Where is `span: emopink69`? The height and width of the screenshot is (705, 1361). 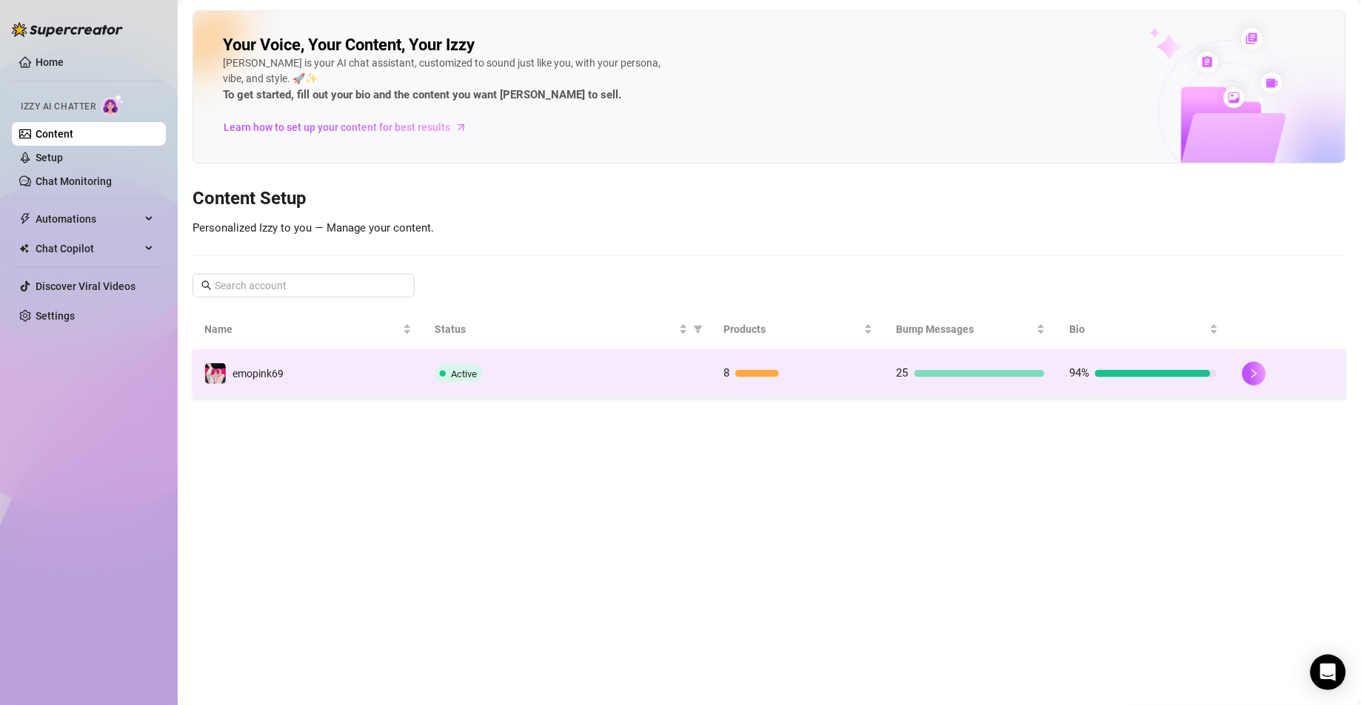 span: emopink69 is located at coordinates (258, 374).